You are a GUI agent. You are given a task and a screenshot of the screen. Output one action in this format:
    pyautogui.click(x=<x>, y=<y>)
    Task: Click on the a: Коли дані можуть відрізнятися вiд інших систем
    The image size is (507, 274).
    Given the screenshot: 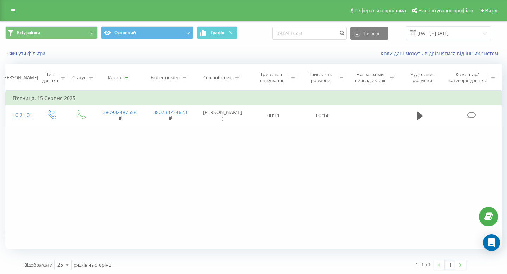 What is the action you would take?
    pyautogui.click(x=441, y=53)
    